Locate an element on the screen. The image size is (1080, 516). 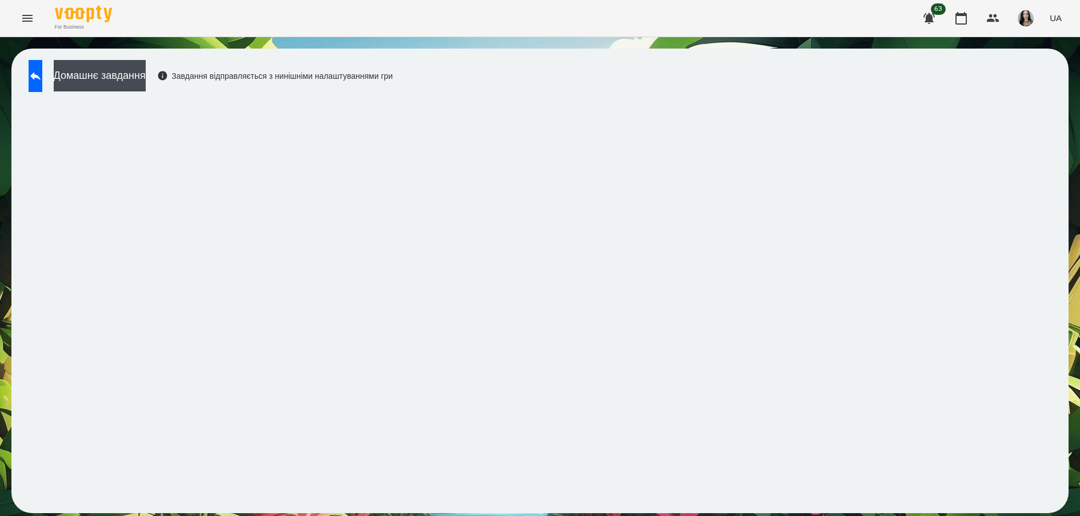
div: Завдання відправляється з нинішніми налаштуваннями гри is located at coordinates (275, 76).